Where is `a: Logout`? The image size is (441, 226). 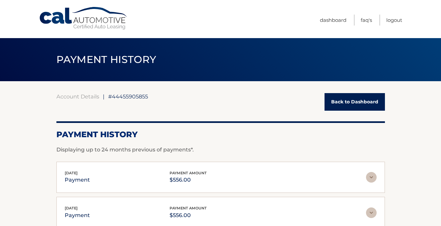
a: Logout is located at coordinates (394, 20).